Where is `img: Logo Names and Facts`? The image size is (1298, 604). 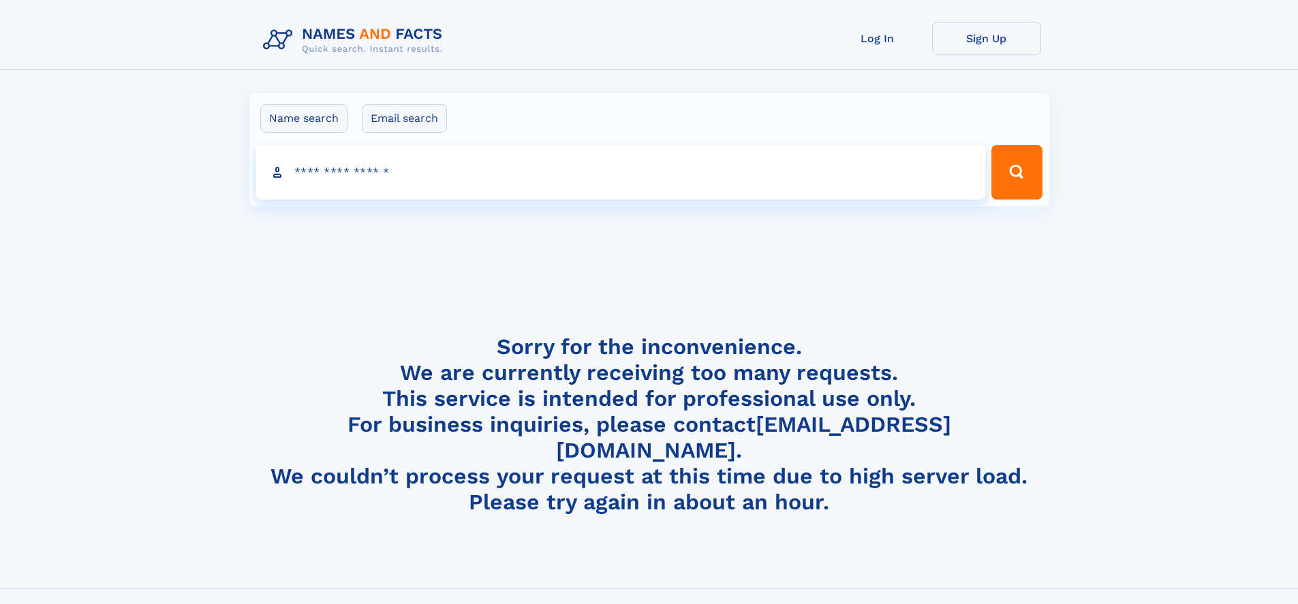 img: Logo Names and Facts is located at coordinates (356, 40).